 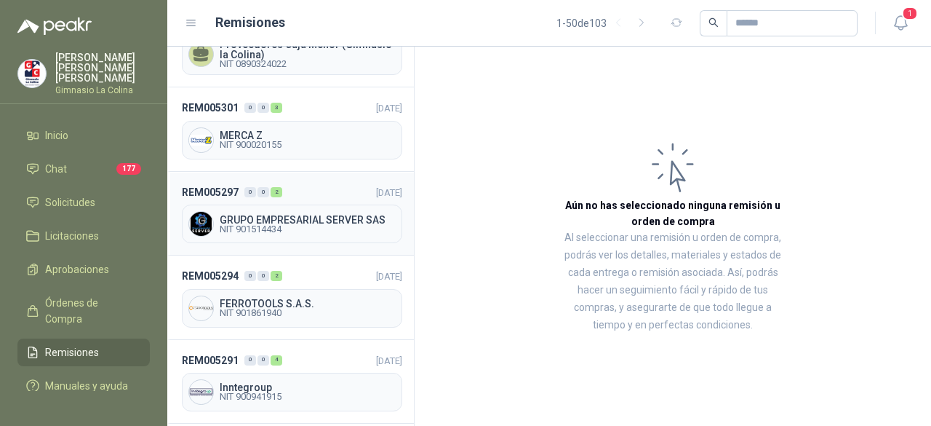 I want to click on a: Órdenes de Compra, so click(x=84, y=311).